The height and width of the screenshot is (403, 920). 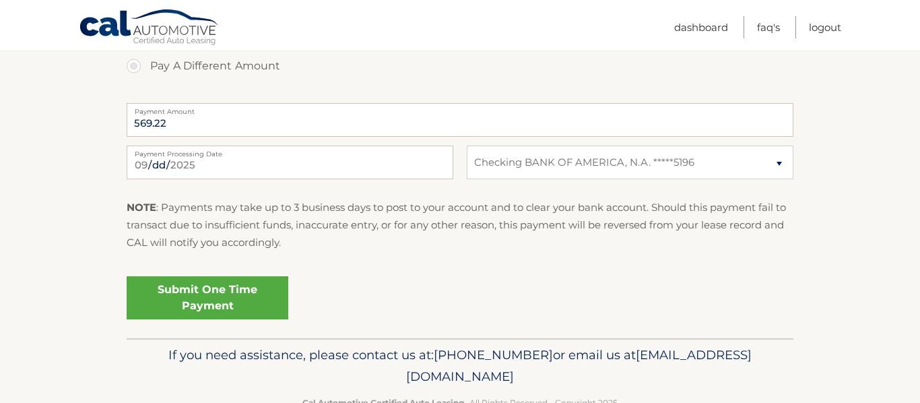 I want to click on input: Payment Amount, so click(x=460, y=120).